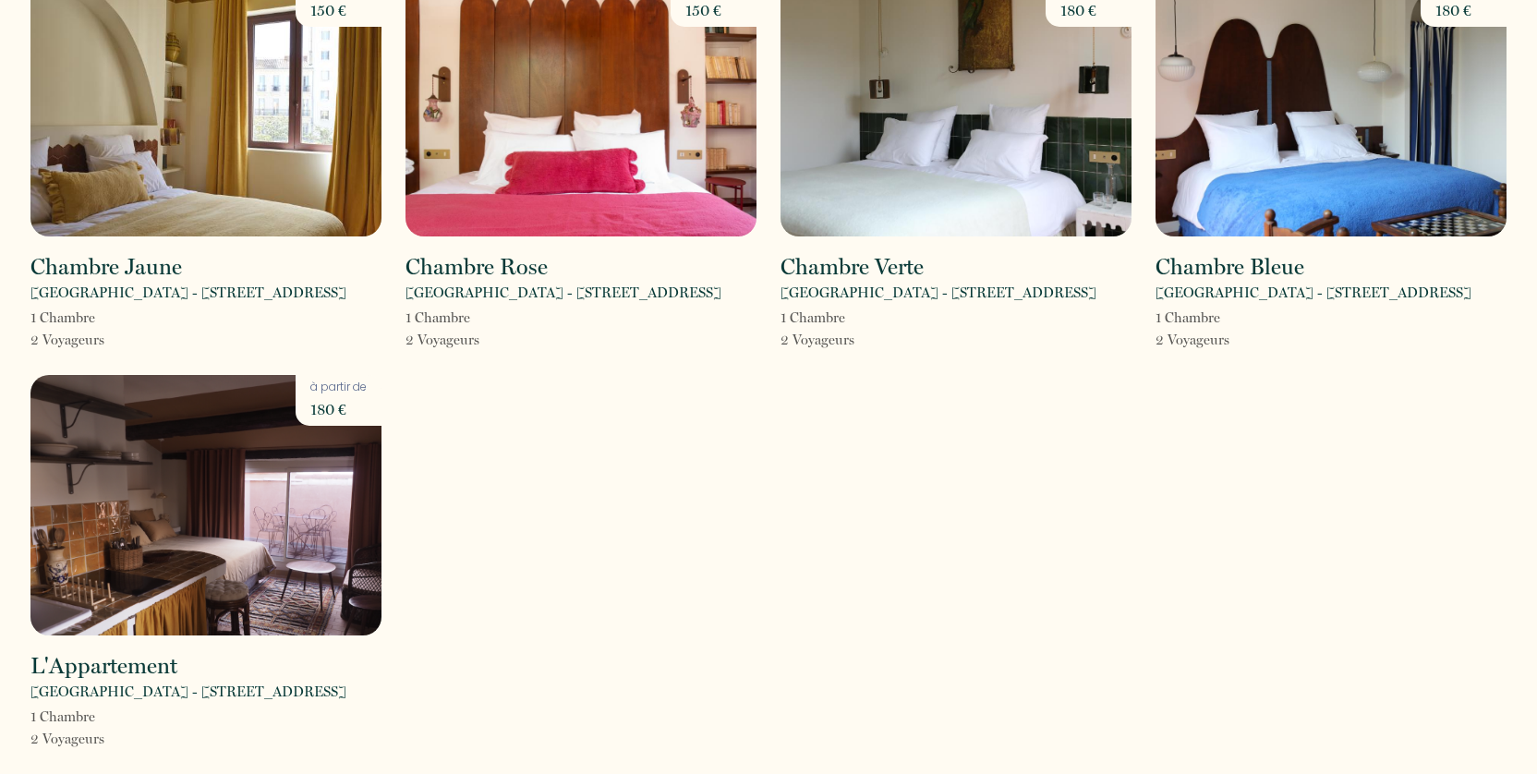  What do you see at coordinates (852, 267) in the screenshot?
I see `h2: Chambre Verte` at bounding box center [852, 267].